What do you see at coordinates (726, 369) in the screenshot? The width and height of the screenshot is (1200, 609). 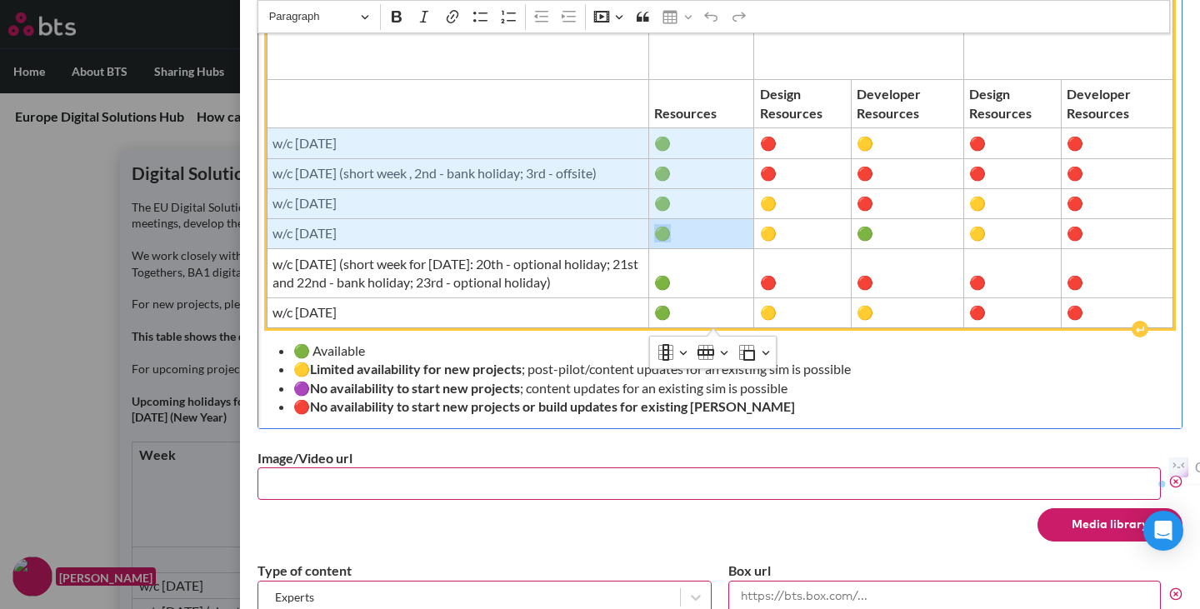 I see `li: 🟡 ; post-pilot/content updates for an existing sim is possible` at bounding box center [726, 369].